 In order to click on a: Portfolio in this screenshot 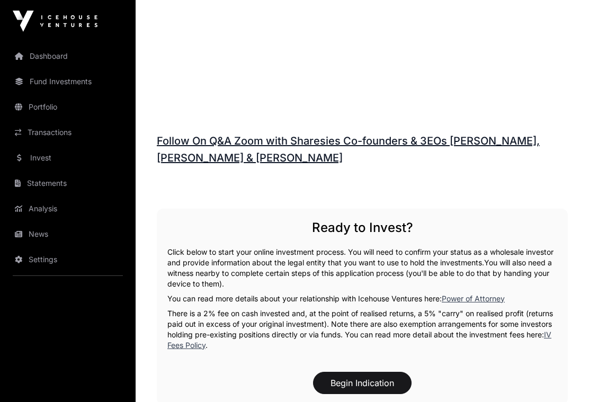, I will do `click(68, 107)`.